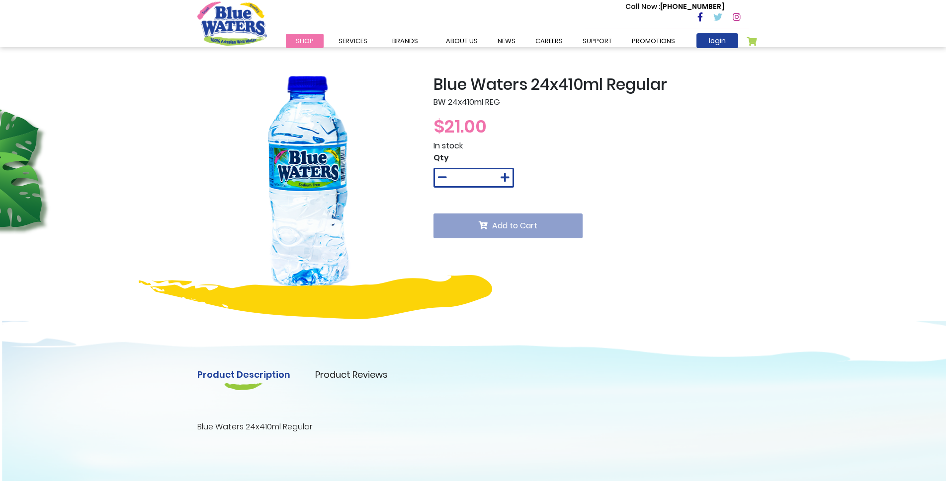  What do you see at coordinates (305, 41) in the screenshot?
I see `span: Shop` at bounding box center [305, 41].